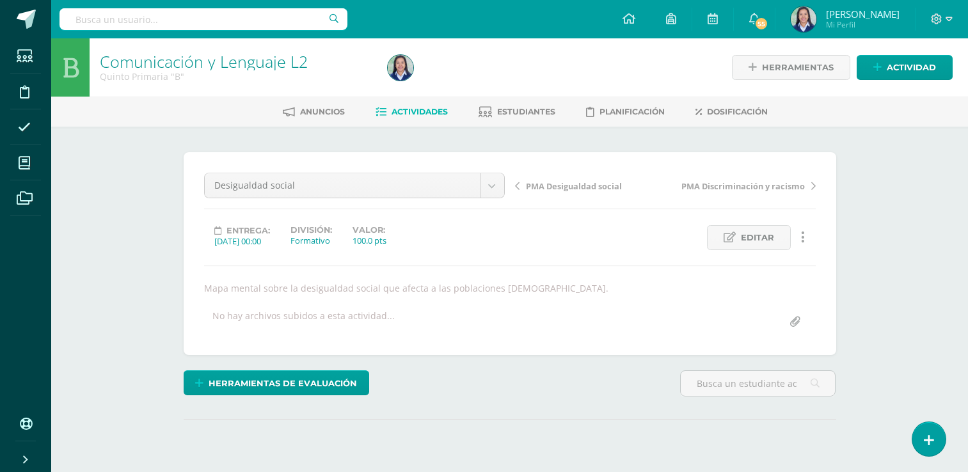 The height and width of the screenshot is (472, 968). Describe the element at coordinates (411, 112) in the screenshot. I see `a: Actividades` at that location.